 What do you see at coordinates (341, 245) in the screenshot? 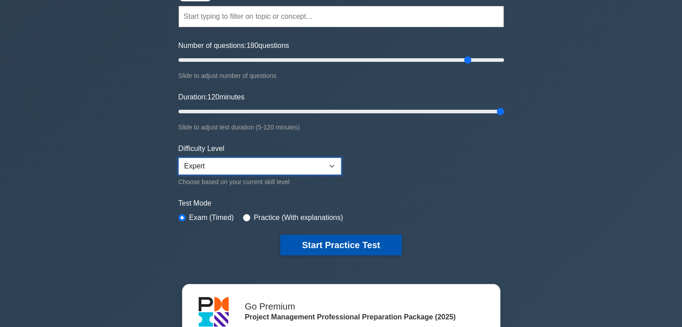
I see `button: Start Practice Test` at bounding box center [341, 245].